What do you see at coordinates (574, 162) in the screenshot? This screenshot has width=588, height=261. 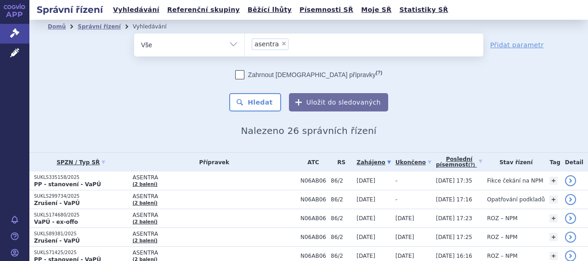 I see `th: Detail` at bounding box center [574, 162].